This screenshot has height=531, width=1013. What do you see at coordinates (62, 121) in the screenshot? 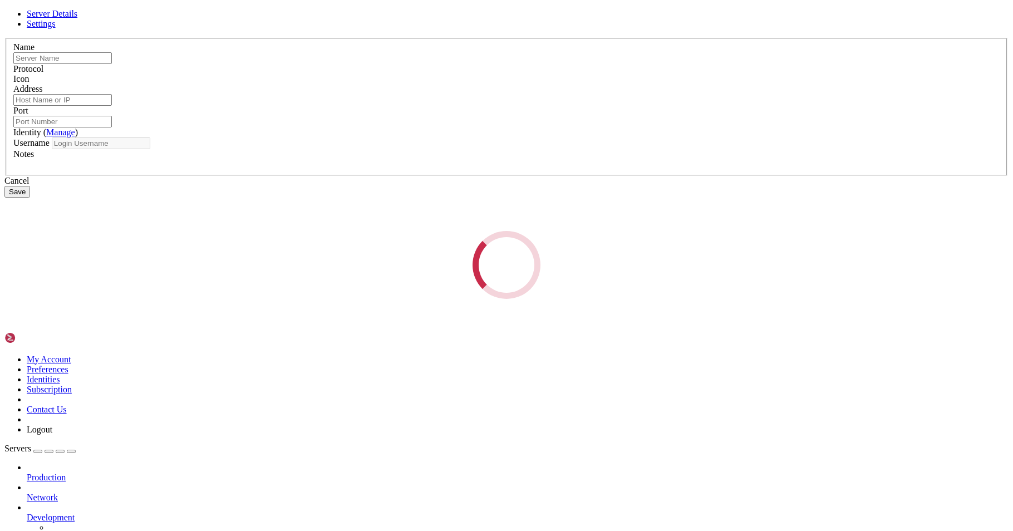
I see `input: Port Number` at bounding box center [62, 121].